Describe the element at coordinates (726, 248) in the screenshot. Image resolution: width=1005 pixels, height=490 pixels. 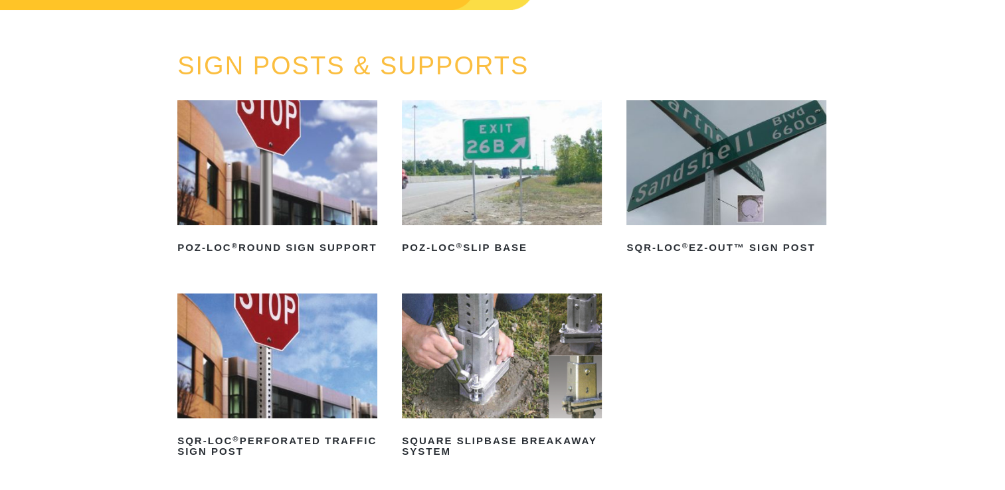
I see `h2: SQR-LOC EZ-Out™ Sign Post` at that location.